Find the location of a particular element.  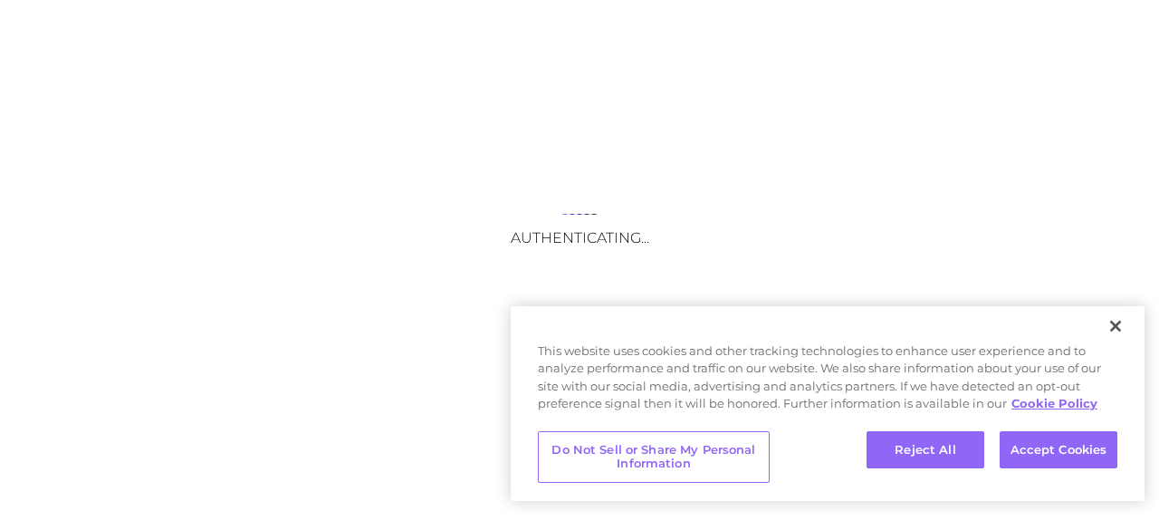

h3: Authenticating... is located at coordinates (580, 237).